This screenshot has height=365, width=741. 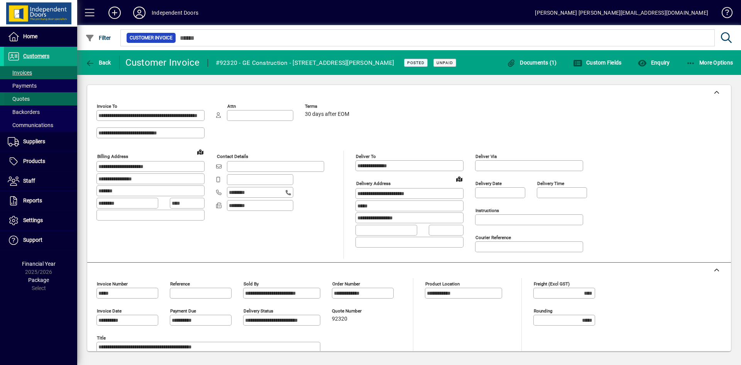 What do you see at coordinates (653, 62) in the screenshot?
I see `span: Enquiry` at bounding box center [653, 62].